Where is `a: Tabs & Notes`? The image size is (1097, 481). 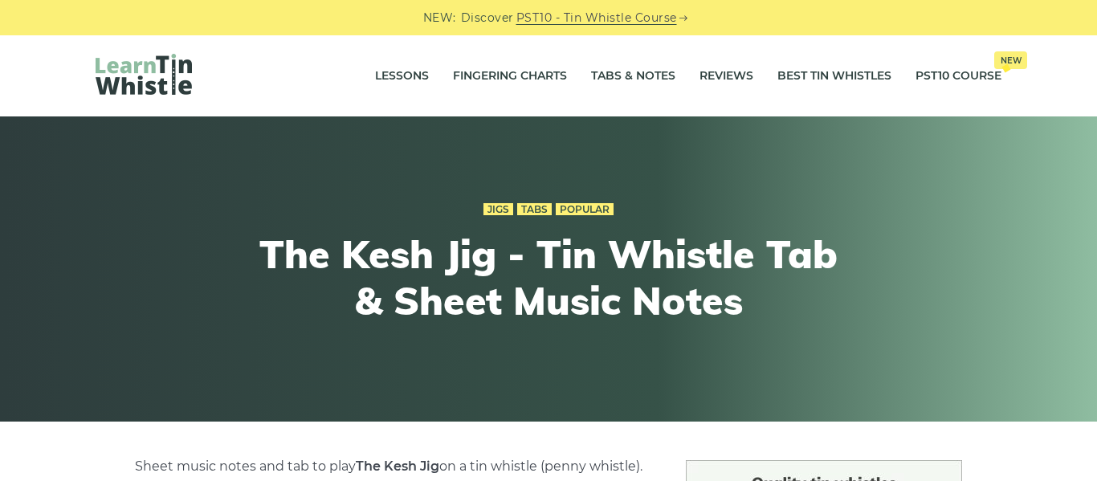
a: Tabs & Notes is located at coordinates (633, 76).